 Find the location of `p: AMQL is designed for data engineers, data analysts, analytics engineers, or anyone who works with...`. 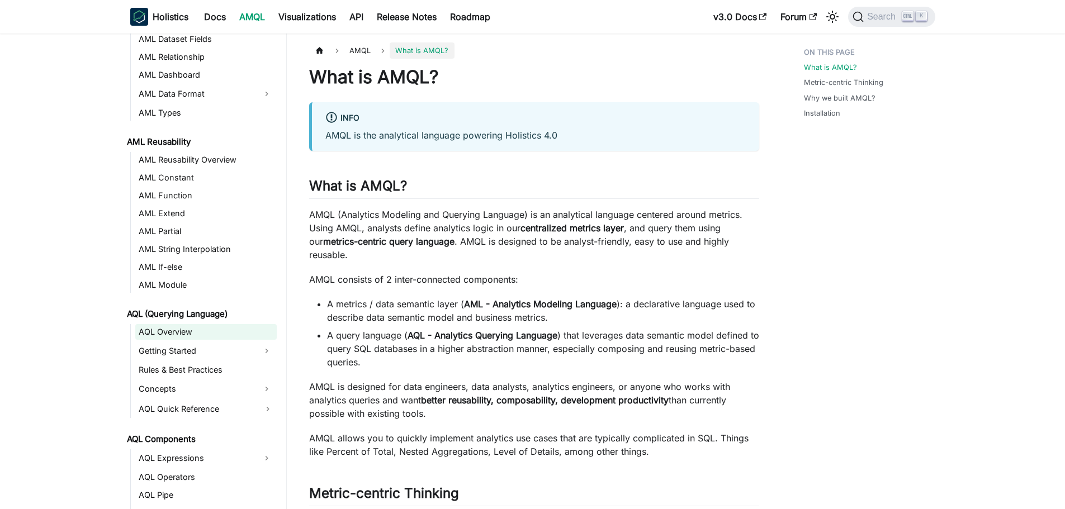

p: AMQL is designed for data engineers, data analysts, analytics engineers, or anyone who works with... is located at coordinates (534, 400).